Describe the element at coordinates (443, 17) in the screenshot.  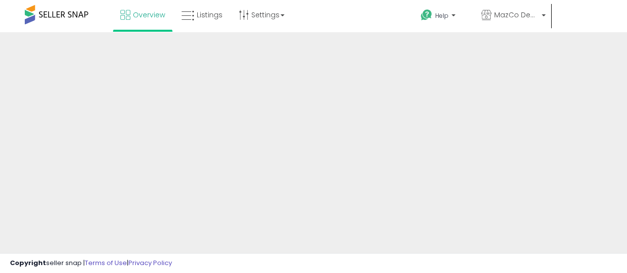
I see `a: Help` at that location.